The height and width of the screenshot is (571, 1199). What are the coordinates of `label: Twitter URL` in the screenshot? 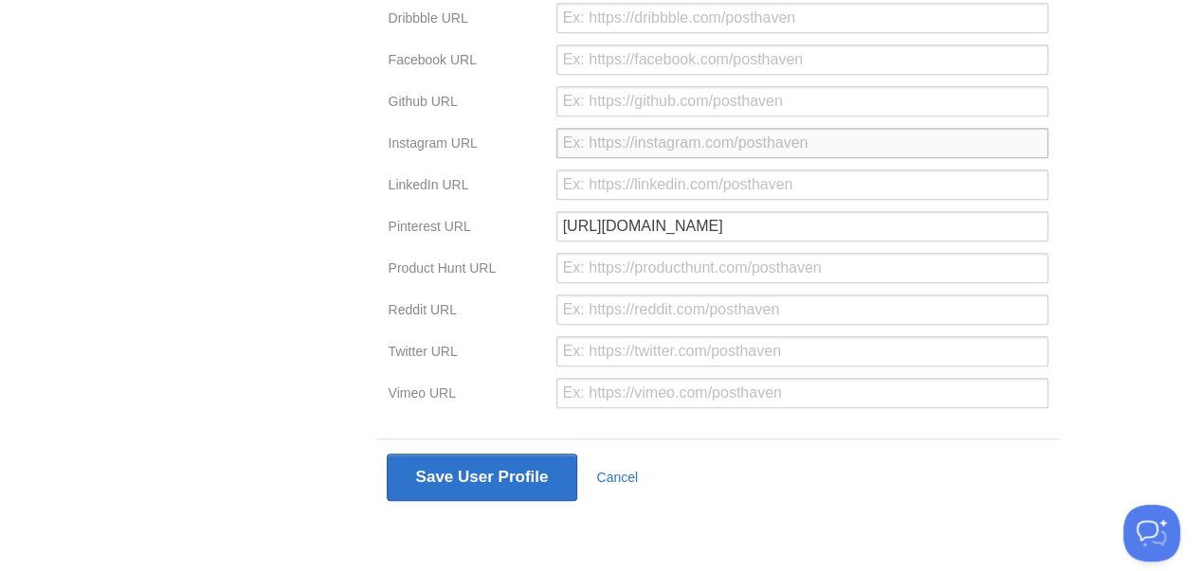 It's located at (466, 353).